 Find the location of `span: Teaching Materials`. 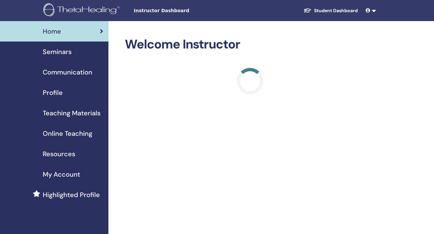

span: Teaching Materials is located at coordinates (72, 113).